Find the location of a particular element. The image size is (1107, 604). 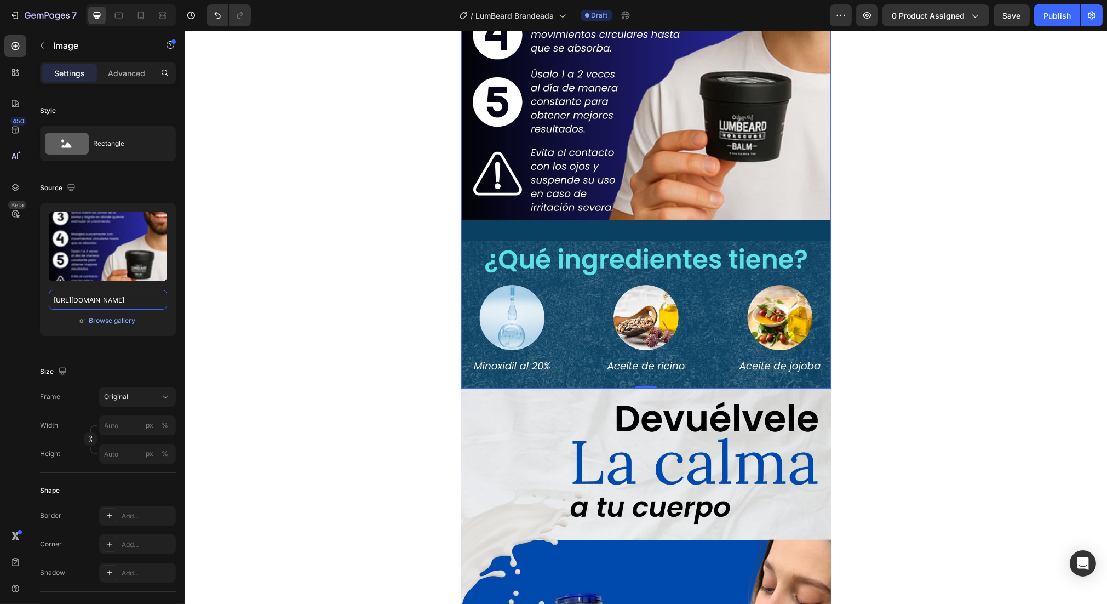

p: Advanced is located at coordinates (127, 73).